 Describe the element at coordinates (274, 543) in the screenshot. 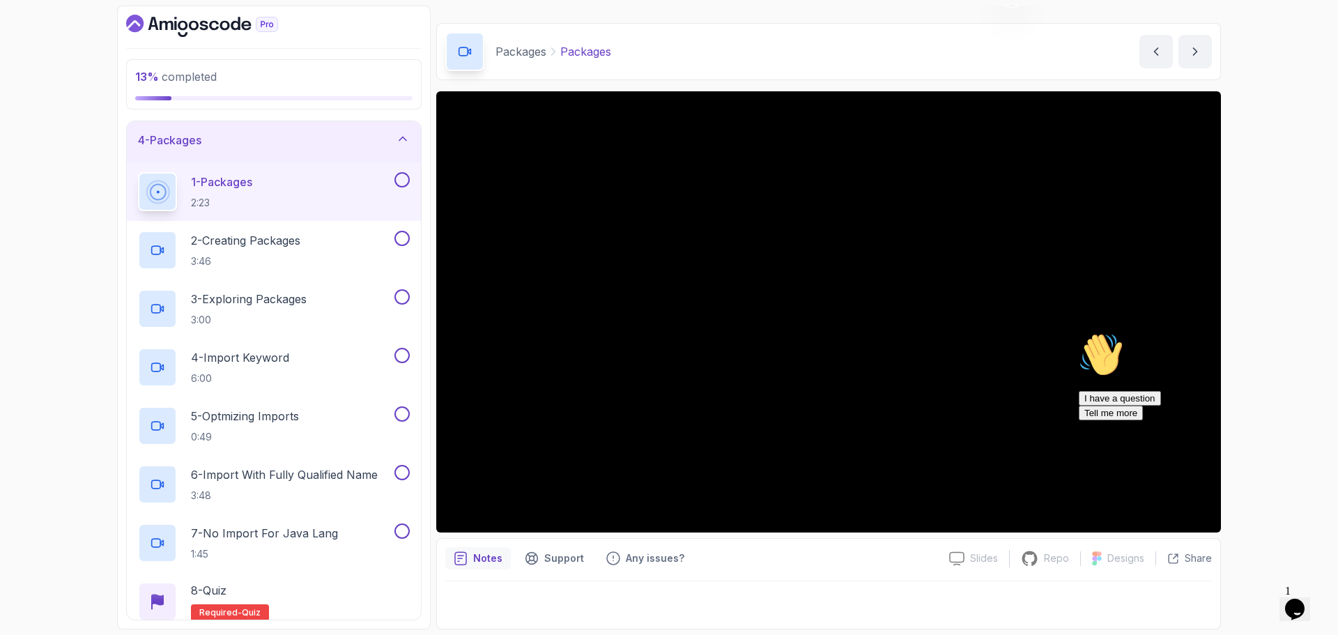

I see `button: 7-No Import For Java Lang1:45` at that location.